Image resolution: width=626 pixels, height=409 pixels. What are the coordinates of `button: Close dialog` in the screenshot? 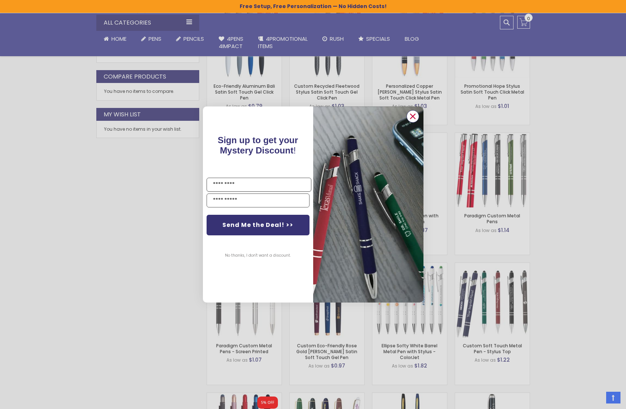 It's located at (413, 116).